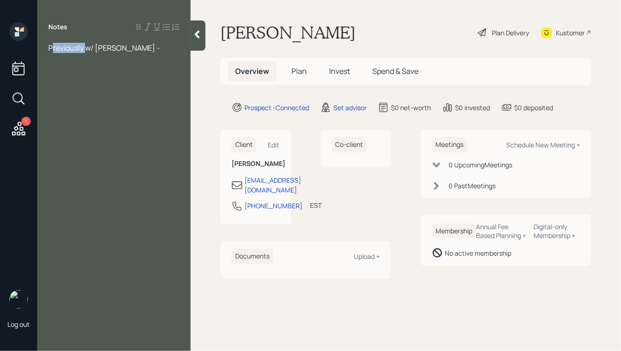  What do you see at coordinates (367, 256) in the screenshot?
I see `div: Upload +` at bounding box center [367, 256].